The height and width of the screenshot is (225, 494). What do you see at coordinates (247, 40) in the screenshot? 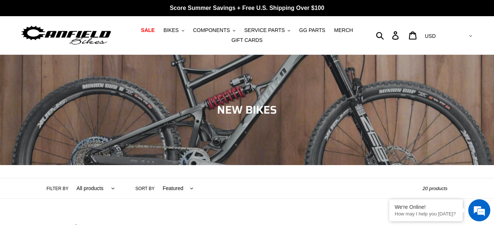
I see `a: GIFT CARDS` at bounding box center [247, 40].